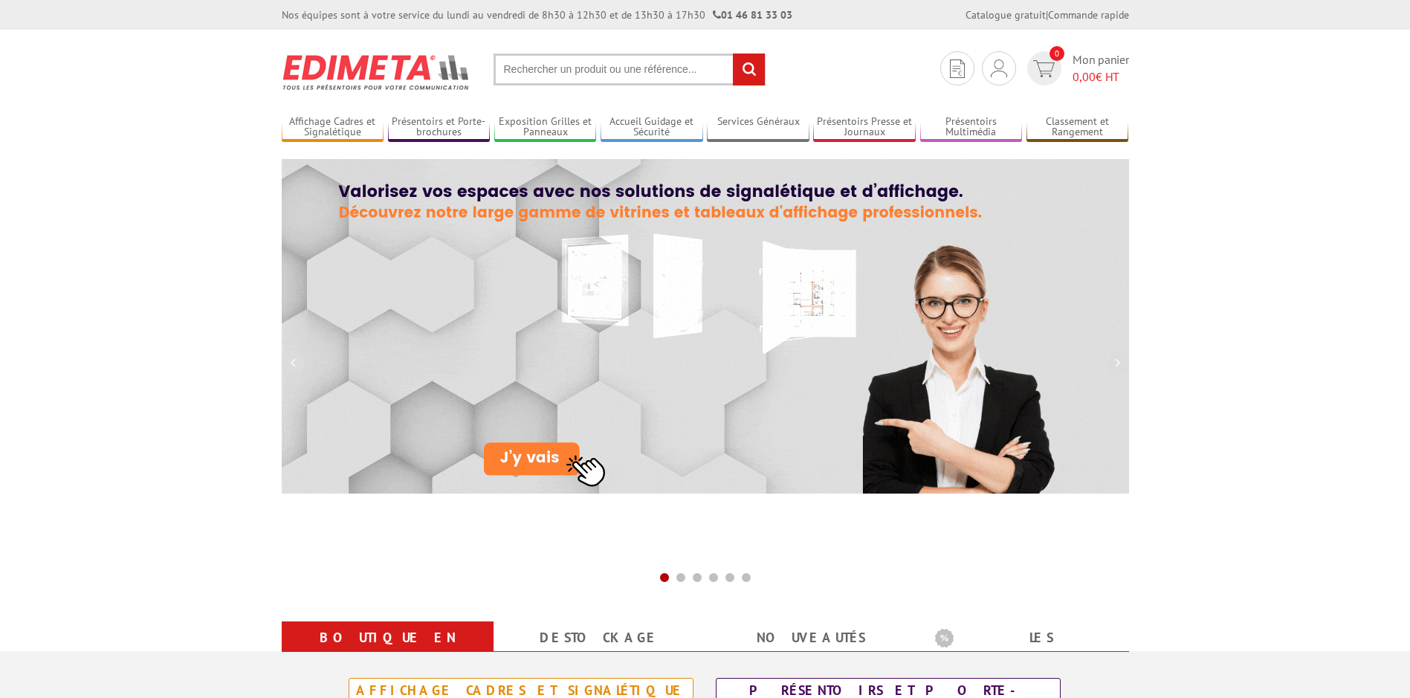 Image resolution: width=1410 pixels, height=698 pixels. I want to click on a: Les promotions, so click(1023, 651).